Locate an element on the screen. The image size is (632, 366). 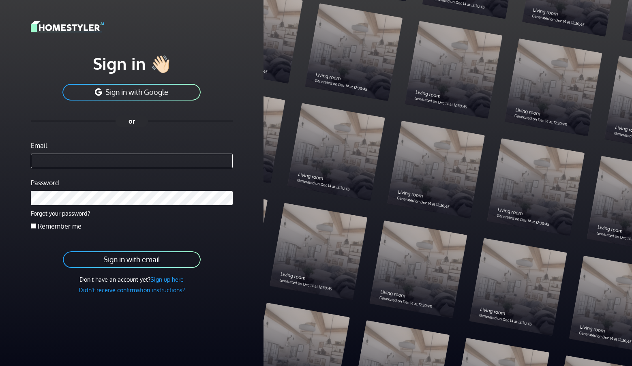
label: Email is located at coordinates (39, 145).